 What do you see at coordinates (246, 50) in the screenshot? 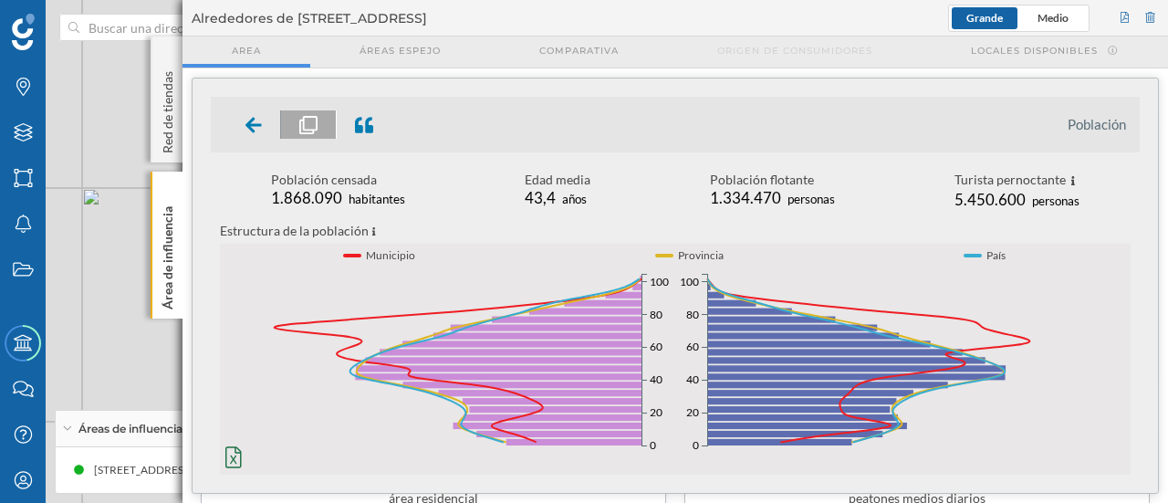
I see `span: Area` at bounding box center [246, 50].